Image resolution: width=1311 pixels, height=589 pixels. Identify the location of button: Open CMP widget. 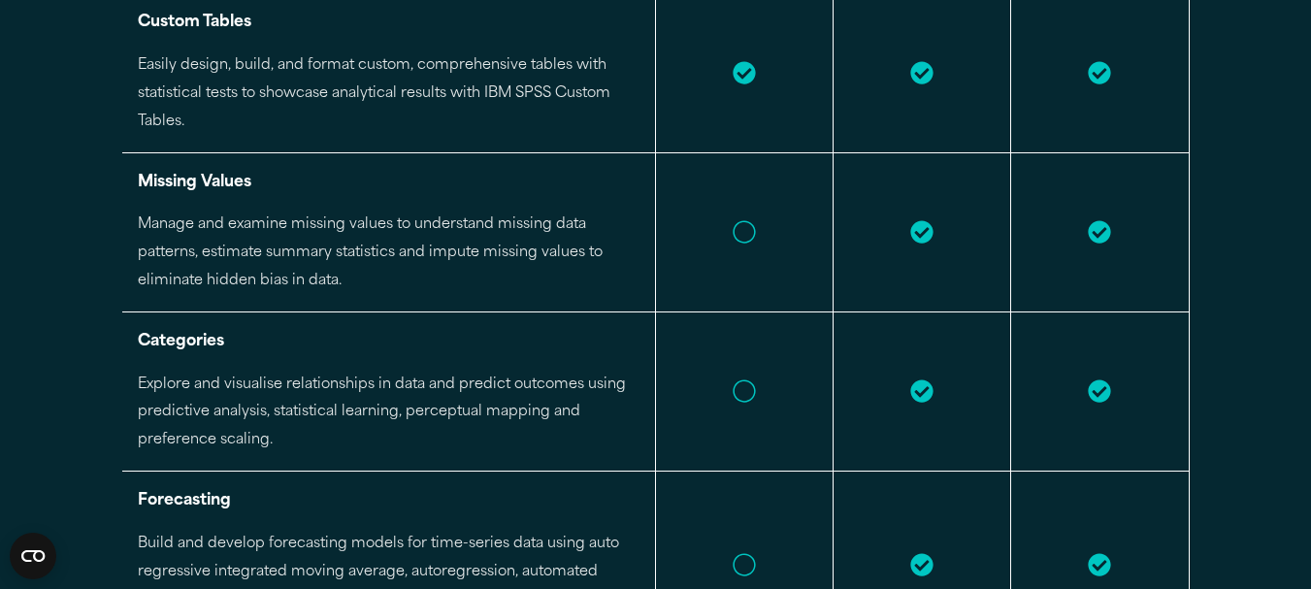
(33, 556).